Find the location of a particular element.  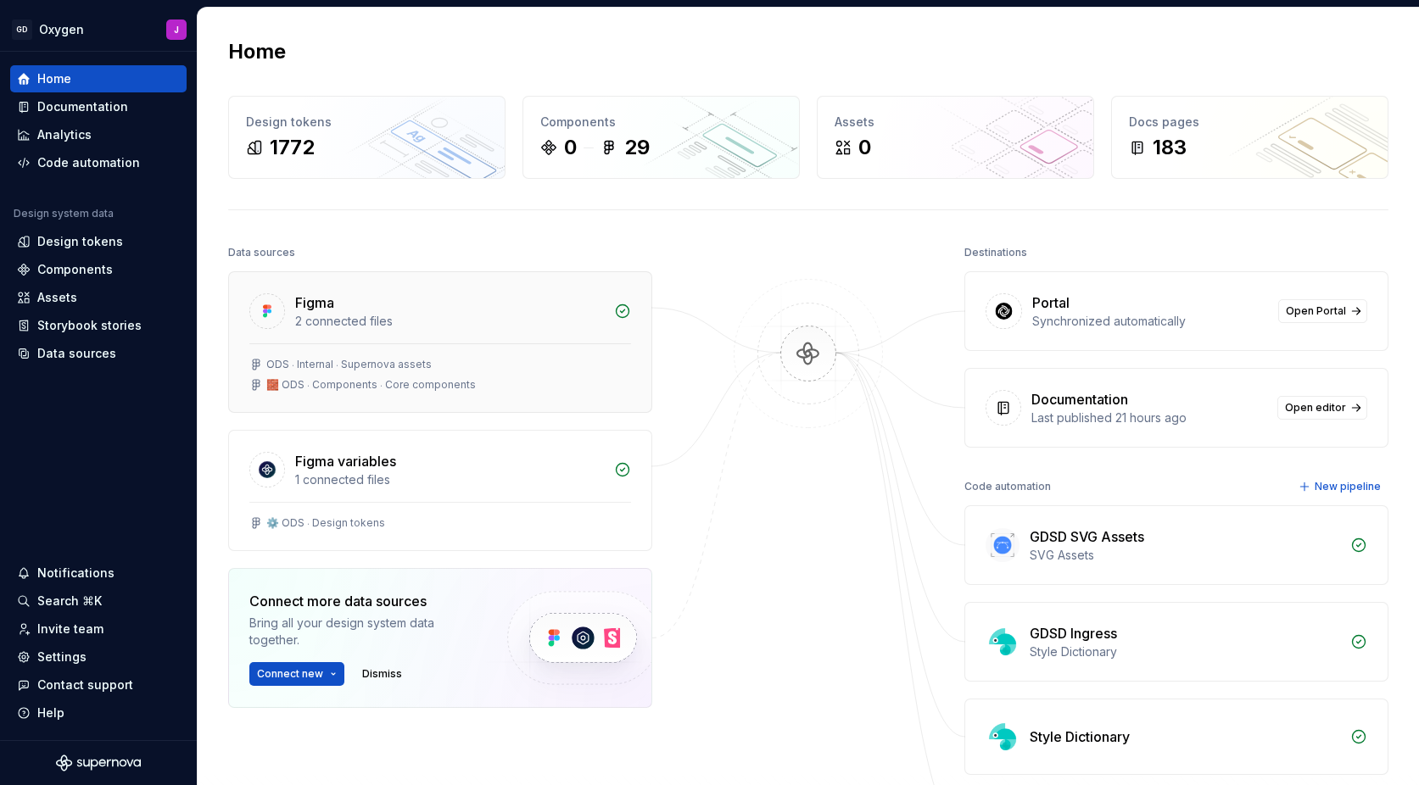

div: 183 is located at coordinates (1170, 148).